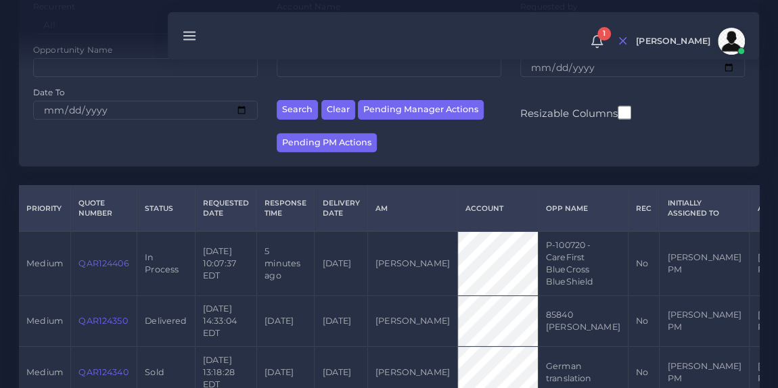 This screenshot has width=778, height=388. I want to click on button: Clear, so click(338, 110).